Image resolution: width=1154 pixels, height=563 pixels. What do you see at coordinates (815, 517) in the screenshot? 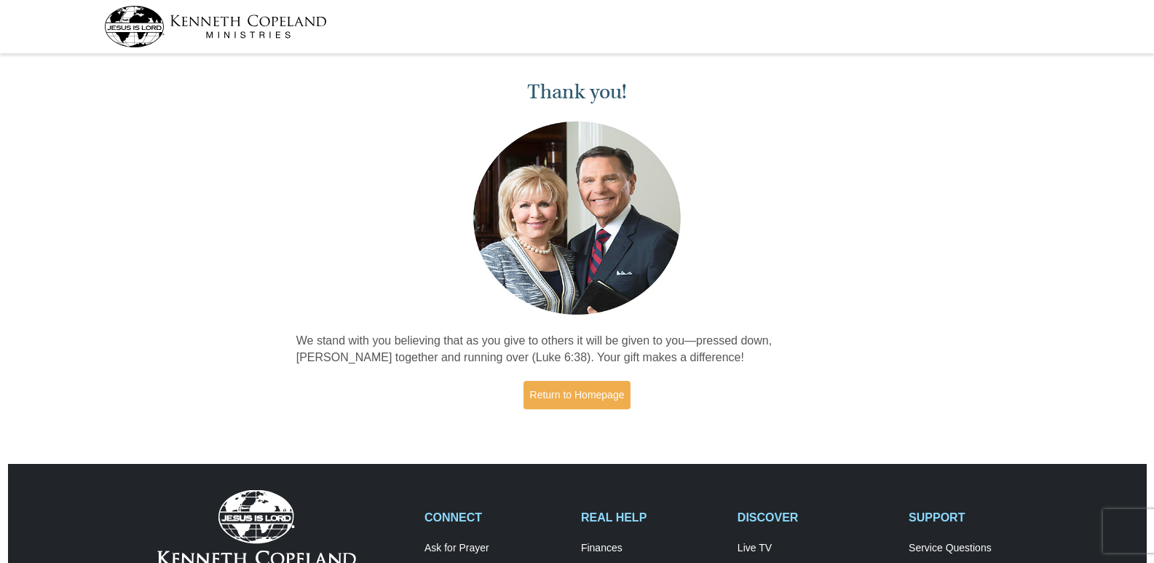
I see `h2: DISCOVER` at bounding box center [815, 517].